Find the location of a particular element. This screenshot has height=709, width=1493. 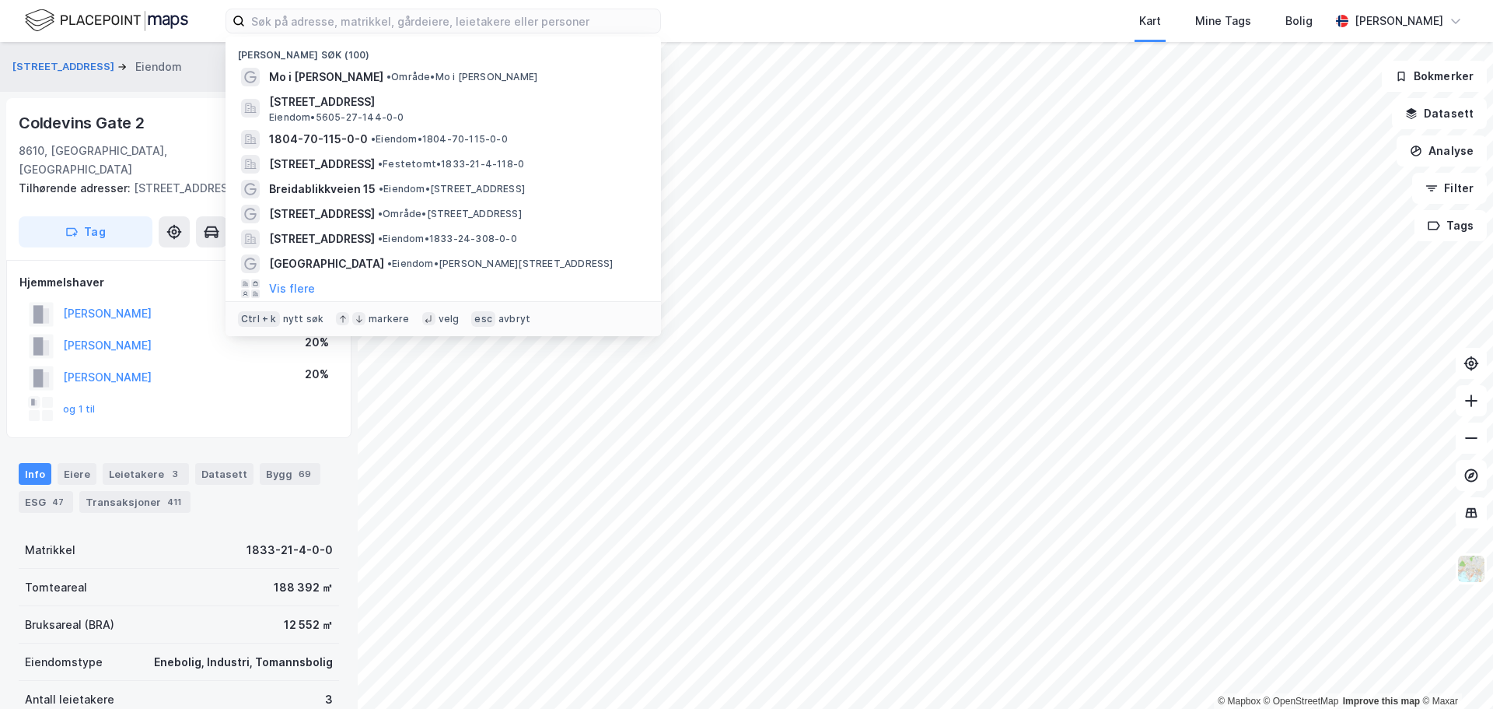

div: Eiendom is located at coordinates (159, 67).